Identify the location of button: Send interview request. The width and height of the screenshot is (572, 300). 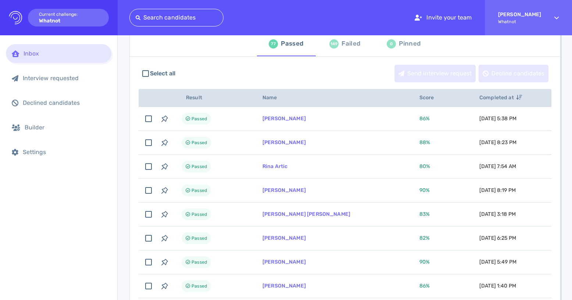
(435, 73).